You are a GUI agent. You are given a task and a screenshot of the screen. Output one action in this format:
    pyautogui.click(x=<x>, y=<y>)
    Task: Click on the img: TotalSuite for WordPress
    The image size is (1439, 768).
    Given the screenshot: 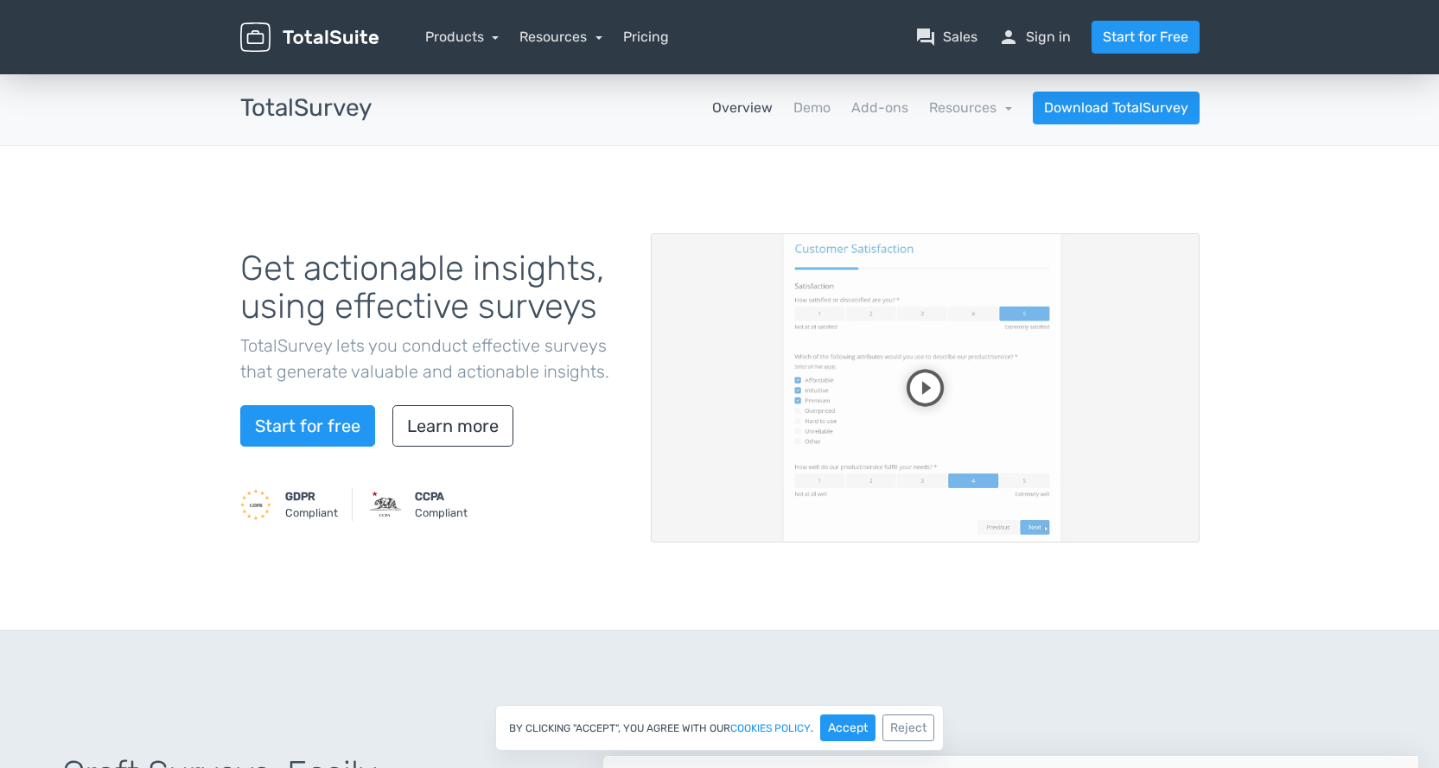 What is the action you would take?
    pyautogui.click(x=309, y=37)
    